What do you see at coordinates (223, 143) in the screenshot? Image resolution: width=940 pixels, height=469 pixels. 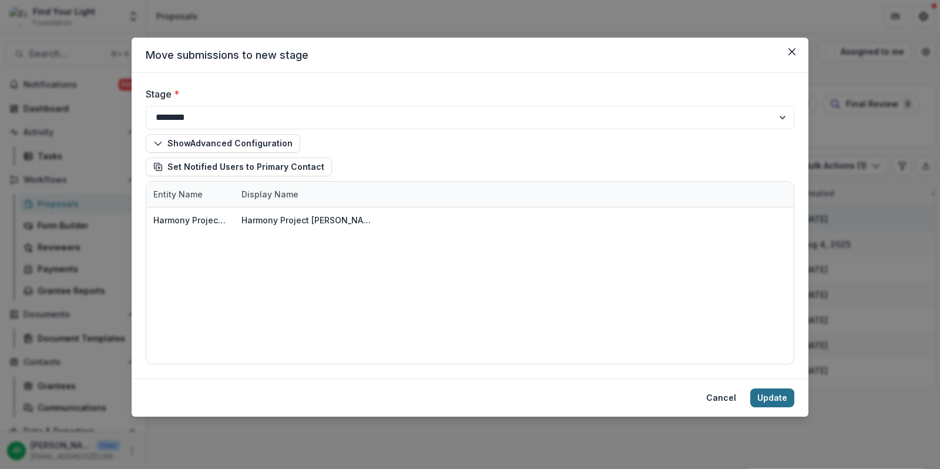 I see `button: ShowAdvanced Configuration` at bounding box center [223, 143].